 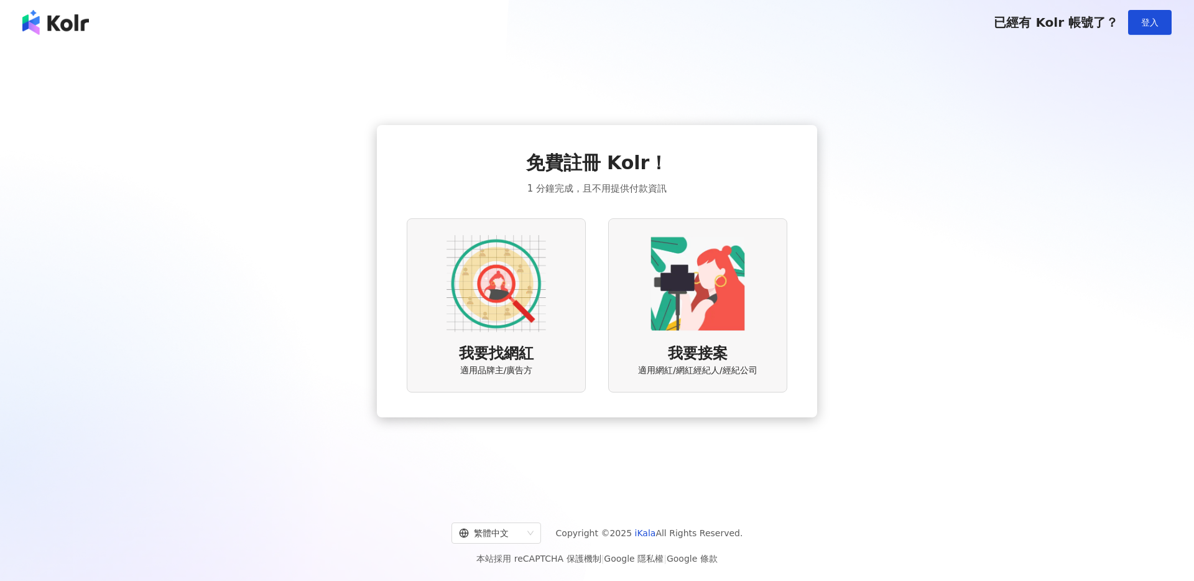 I want to click on a: Google 隱私權, so click(x=634, y=559).